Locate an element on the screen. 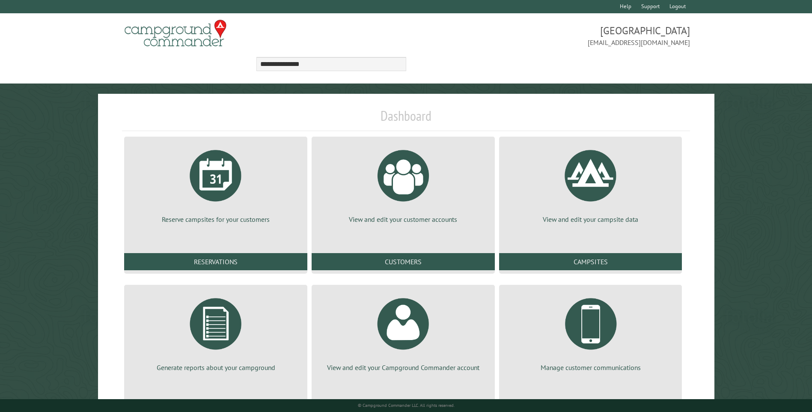 The width and height of the screenshot is (812, 412). a: View and edit your campsite data is located at coordinates (591, 184).